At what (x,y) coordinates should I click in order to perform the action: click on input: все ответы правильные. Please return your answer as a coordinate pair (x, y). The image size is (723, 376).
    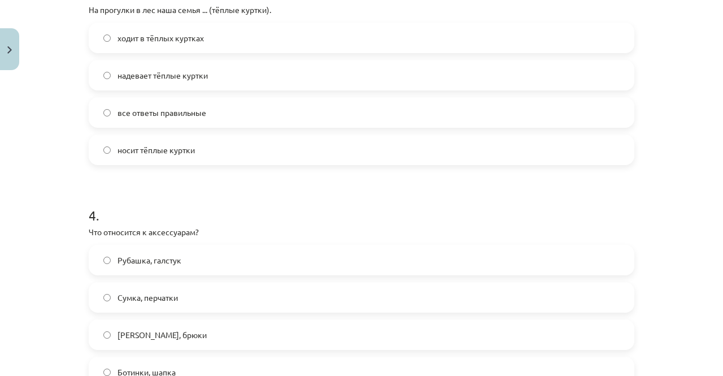
    Looking at the image, I should click on (107, 112).